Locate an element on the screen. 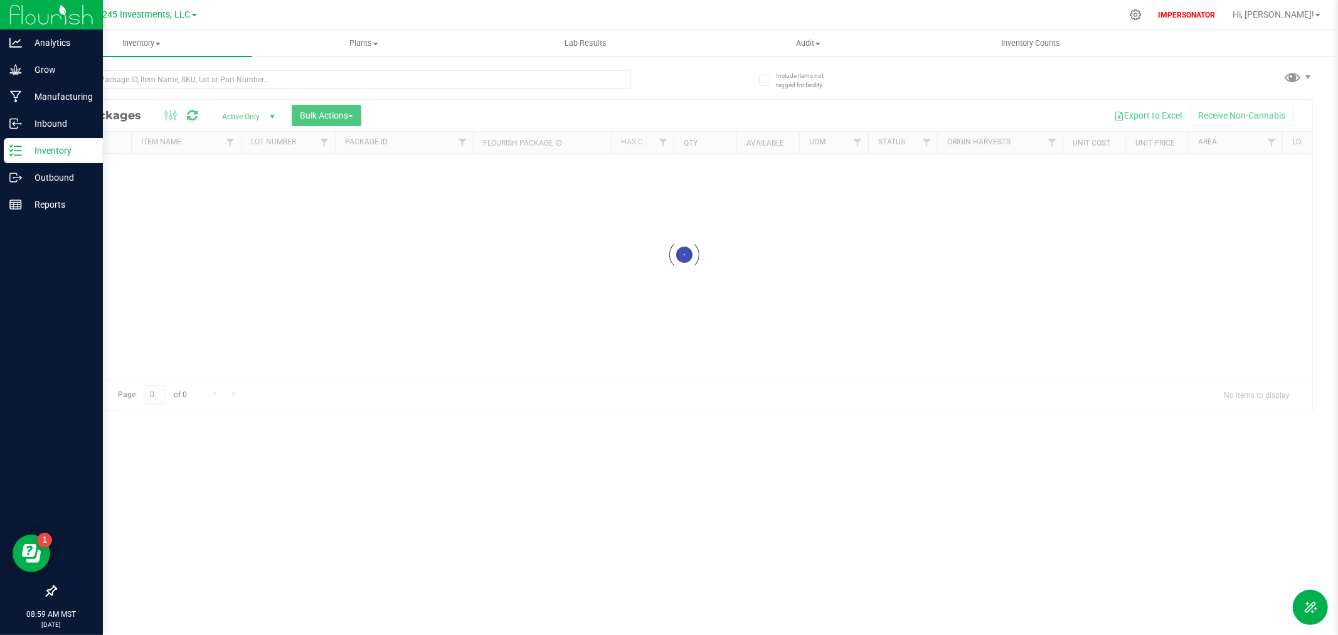  span: Include items not tagged for facility is located at coordinates (807, 80).